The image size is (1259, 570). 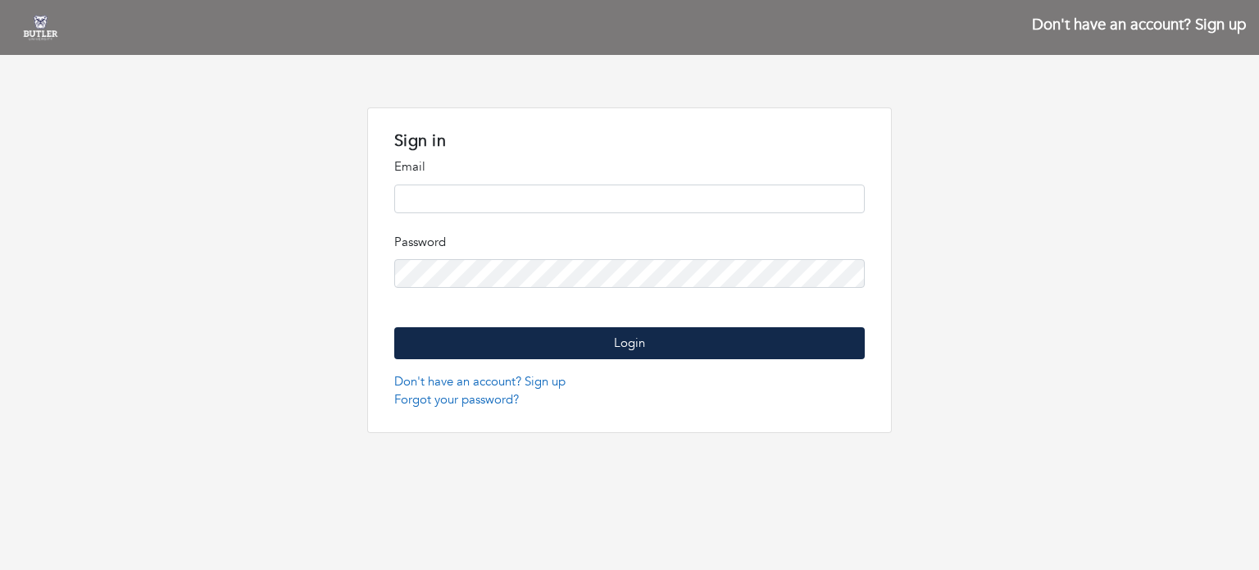 What do you see at coordinates (629, 343) in the screenshot?
I see `button: Login` at bounding box center [629, 343].